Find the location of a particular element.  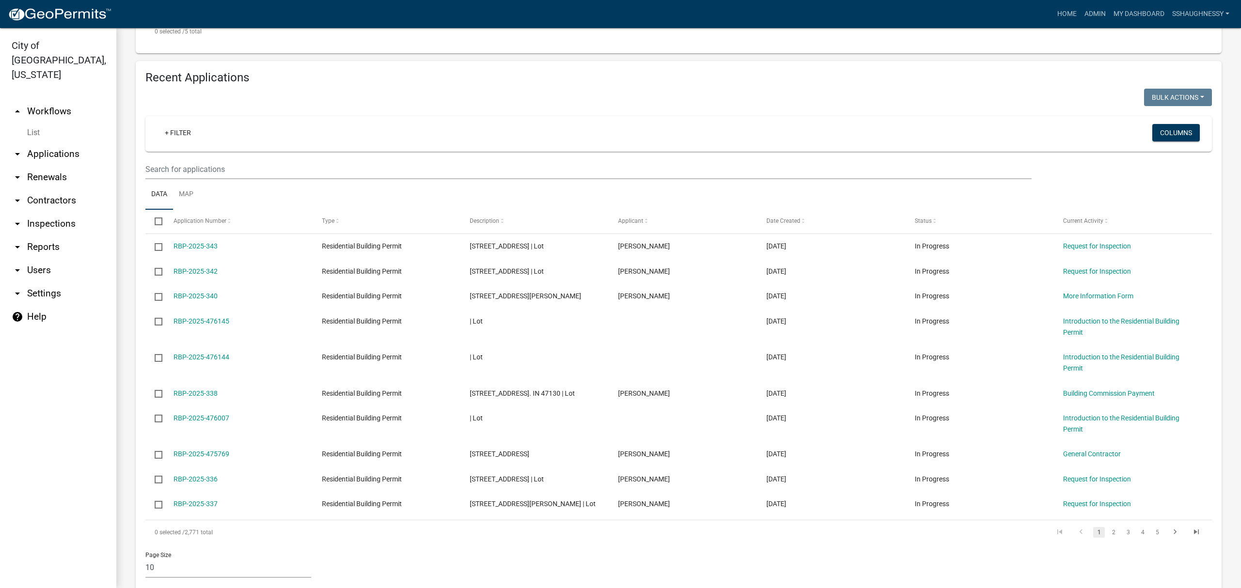

a: Data is located at coordinates (159, 195).